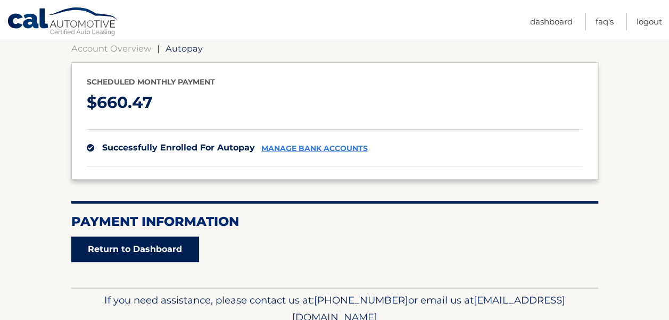 The height and width of the screenshot is (320, 669). What do you see at coordinates (135, 250) in the screenshot?
I see `a: Return to Dashboard` at bounding box center [135, 250].